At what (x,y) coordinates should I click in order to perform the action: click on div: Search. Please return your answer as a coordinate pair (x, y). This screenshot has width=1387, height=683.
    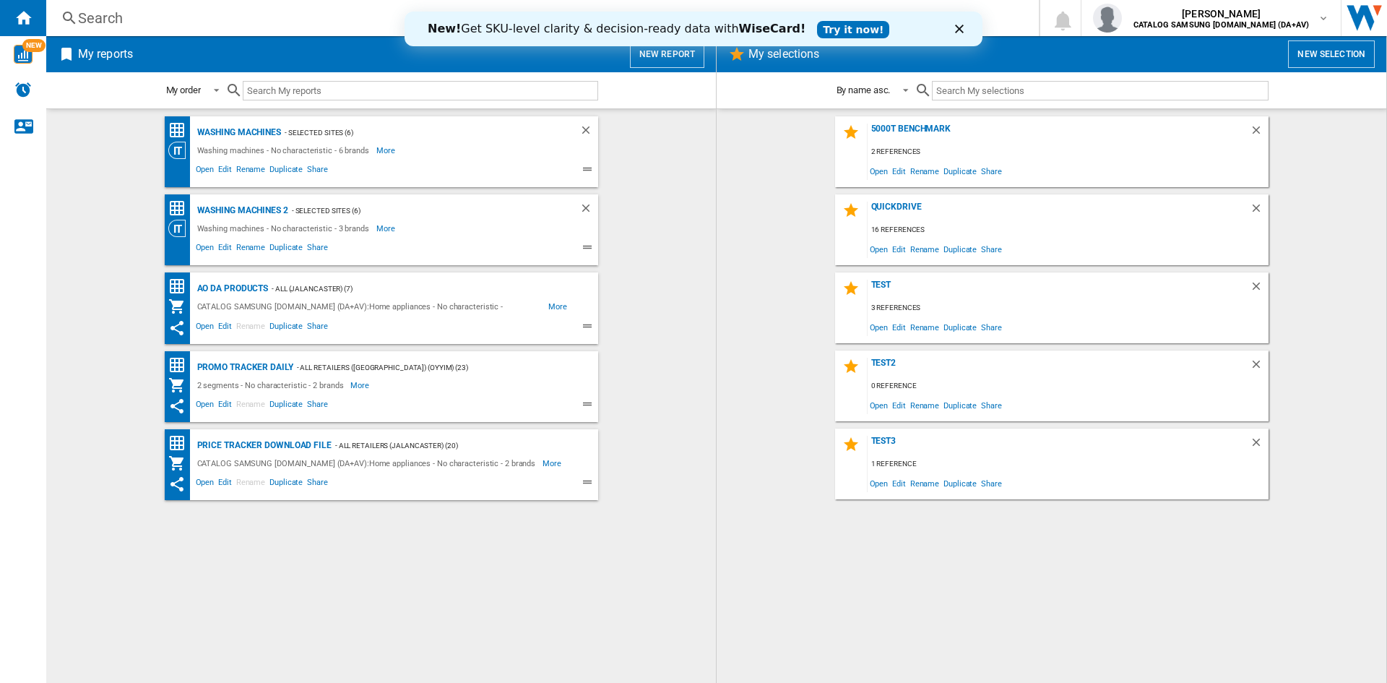
    Looking at the image, I should click on (540, 18).